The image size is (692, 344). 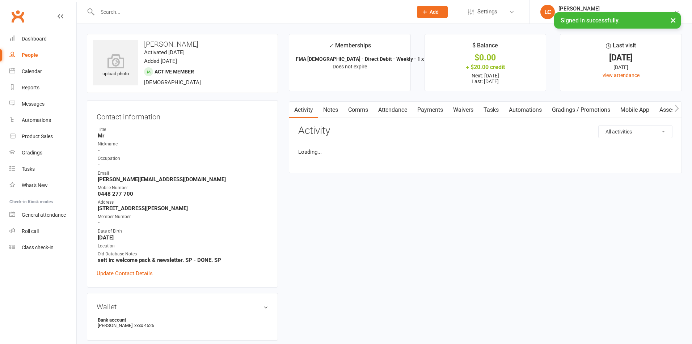 I want to click on a: Calendar, so click(x=43, y=71).